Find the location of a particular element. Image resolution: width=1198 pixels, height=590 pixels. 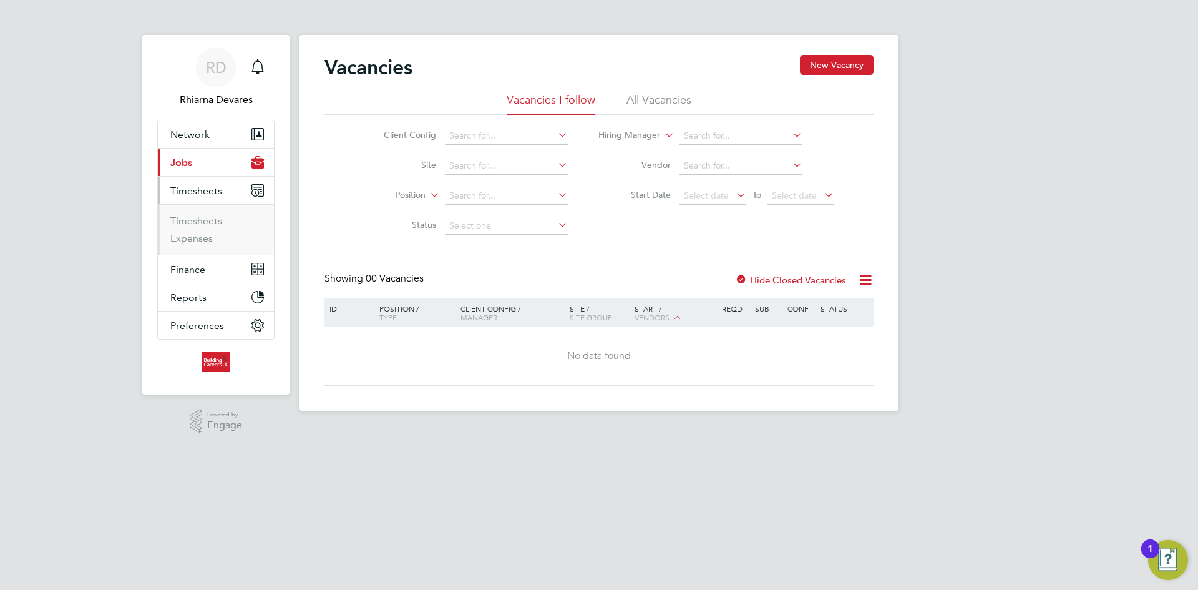

span: Engage is located at coordinates (225, 425).